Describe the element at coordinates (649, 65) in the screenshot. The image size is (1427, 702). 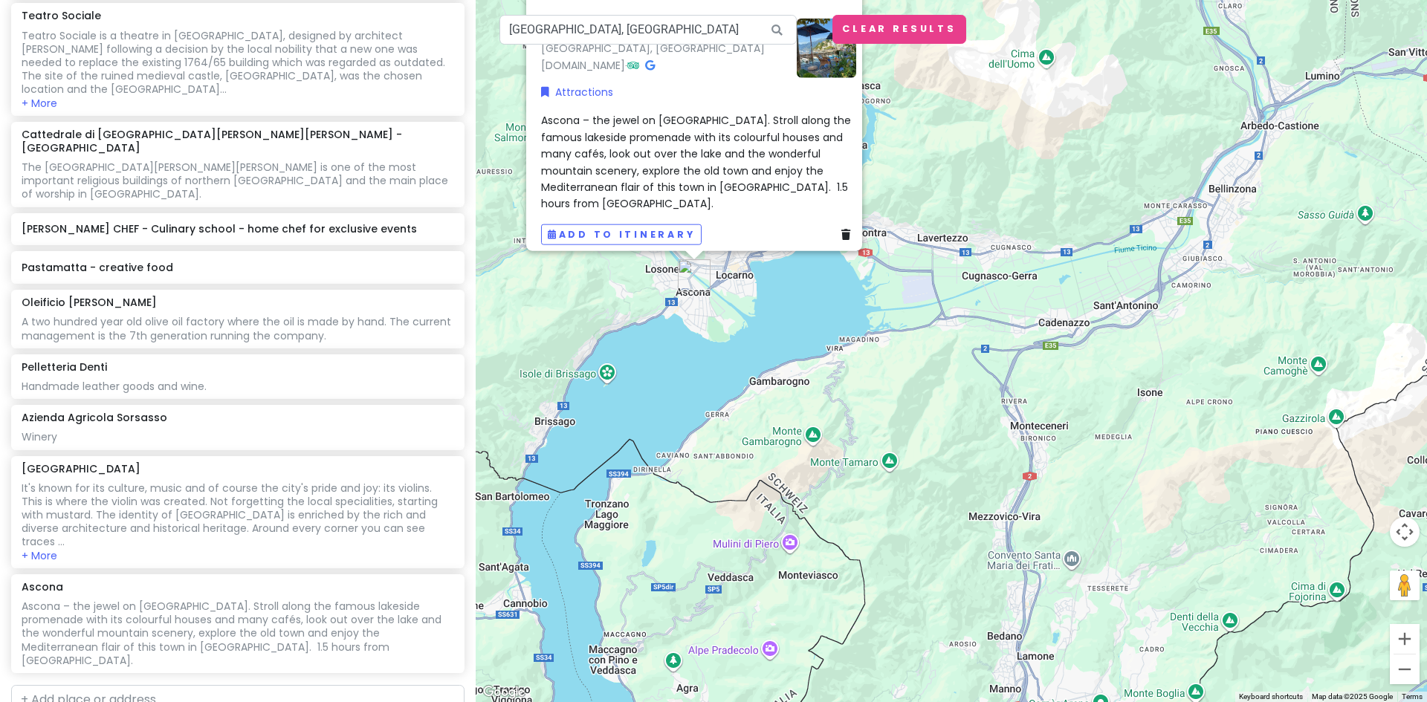
I see `i: Google Maps` at that location.